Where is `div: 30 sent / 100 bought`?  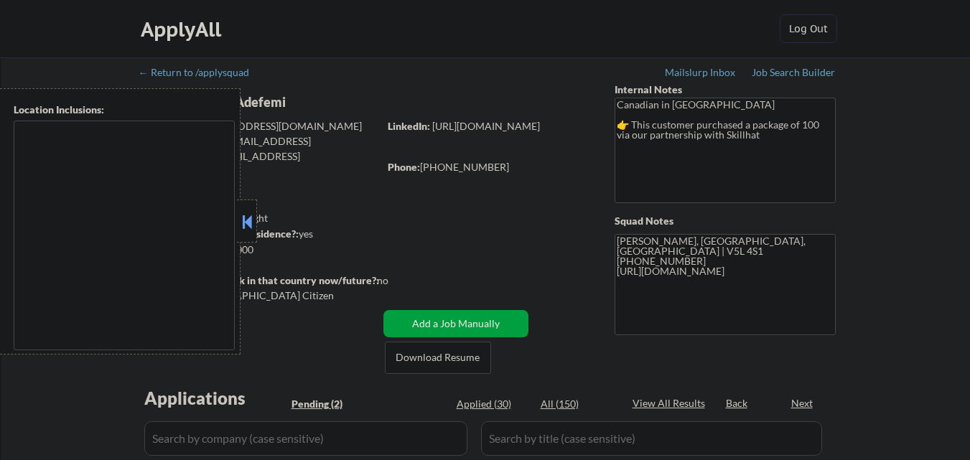
div: 30 sent / 100 bought is located at coordinates (258, 218).